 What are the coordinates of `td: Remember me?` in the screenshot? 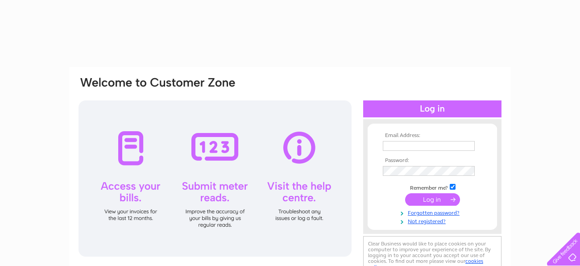 It's located at (433, 187).